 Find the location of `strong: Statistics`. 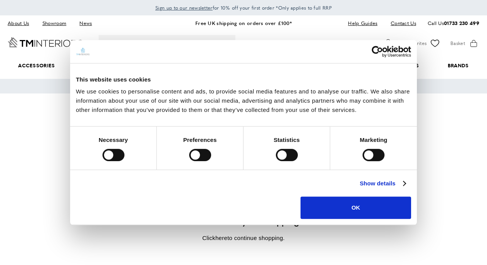

strong: Statistics is located at coordinates (287, 140).